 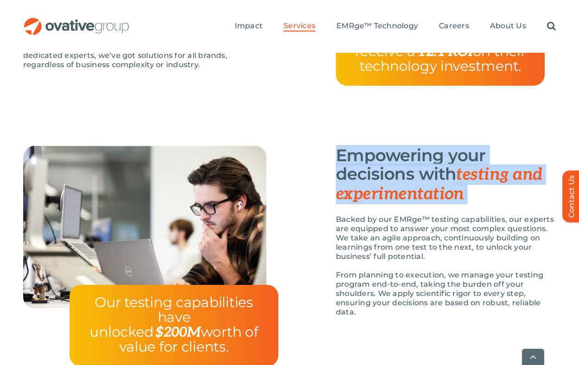 What do you see at coordinates (249, 26) in the screenshot?
I see `span: Impact` at bounding box center [249, 26].